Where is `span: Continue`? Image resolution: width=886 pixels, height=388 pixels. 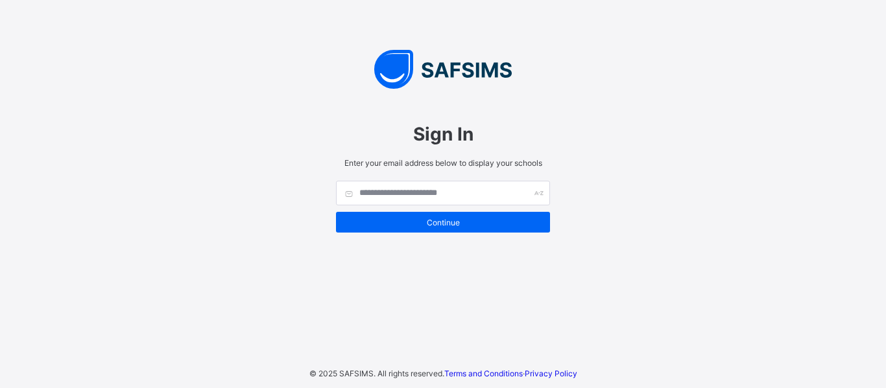
span: Continue is located at coordinates (443, 222).